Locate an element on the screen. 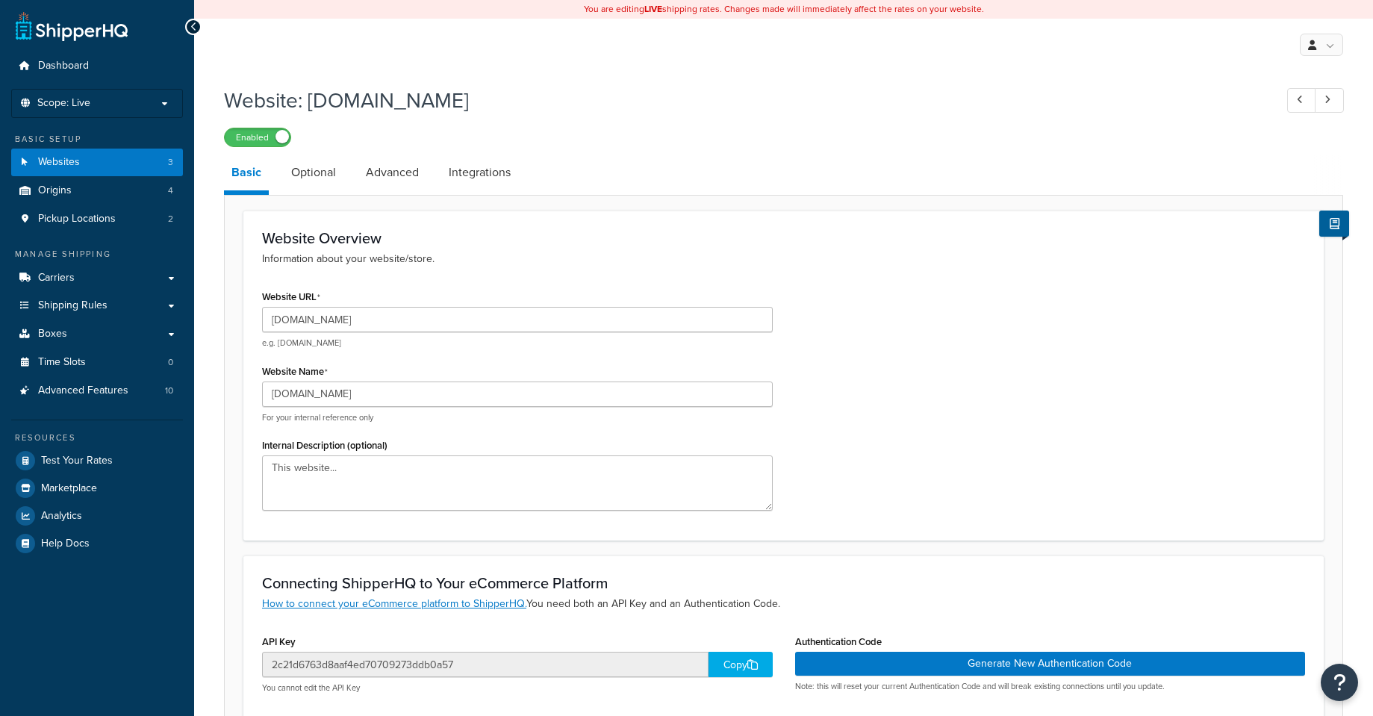 The image size is (1373, 716). a: Origins4 is located at coordinates (97, 190).